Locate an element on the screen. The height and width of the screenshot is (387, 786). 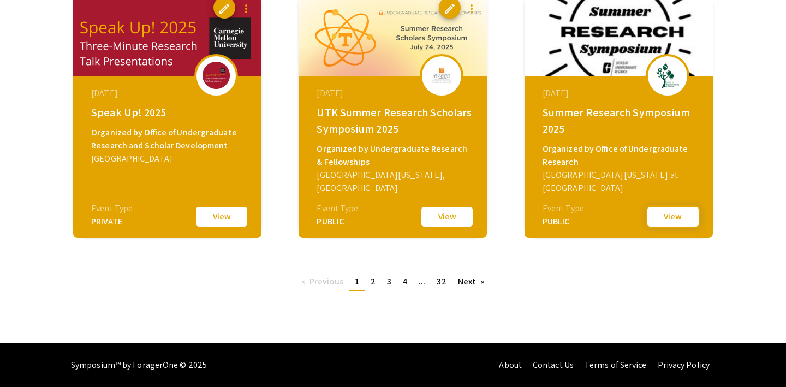
span: 32 is located at coordinates (441, 281).